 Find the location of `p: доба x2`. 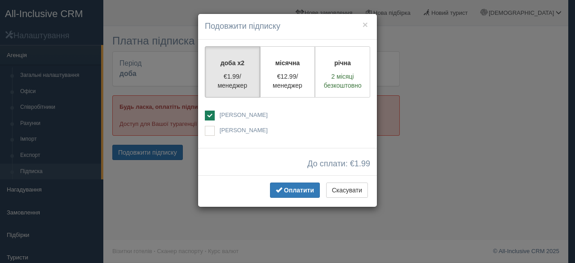

p: доба x2 is located at coordinates (232, 63).